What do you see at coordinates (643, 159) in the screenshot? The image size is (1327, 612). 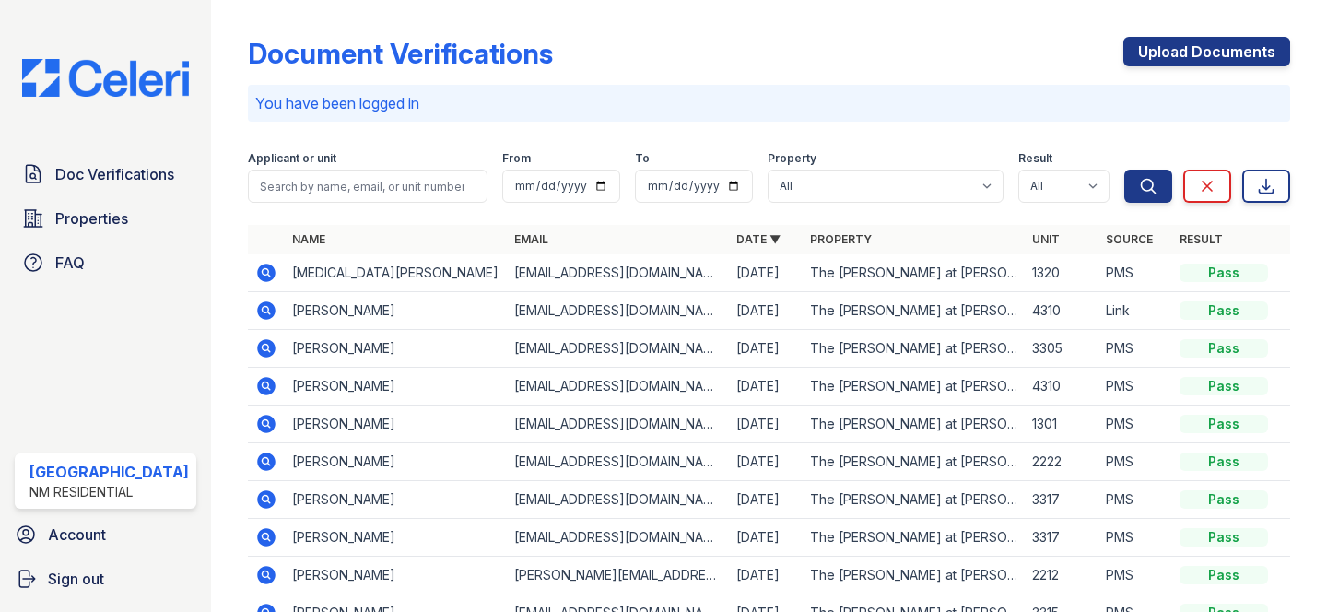 I see `label: To` at bounding box center [643, 159].